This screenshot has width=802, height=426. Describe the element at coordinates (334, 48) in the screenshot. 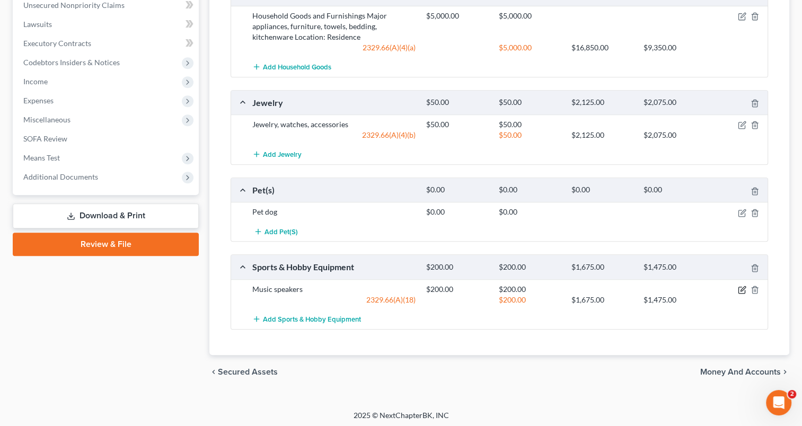

I see `div: 2329.66(A)(4)(a)` at that location.